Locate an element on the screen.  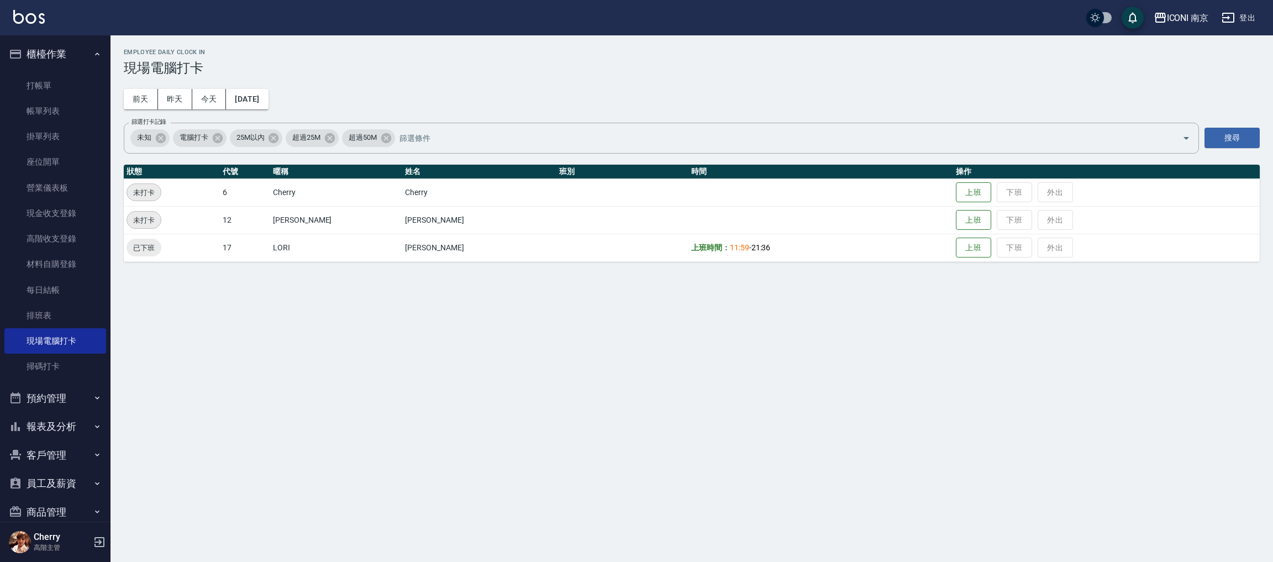
th: 狀態 is located at coordinates (172, 172).